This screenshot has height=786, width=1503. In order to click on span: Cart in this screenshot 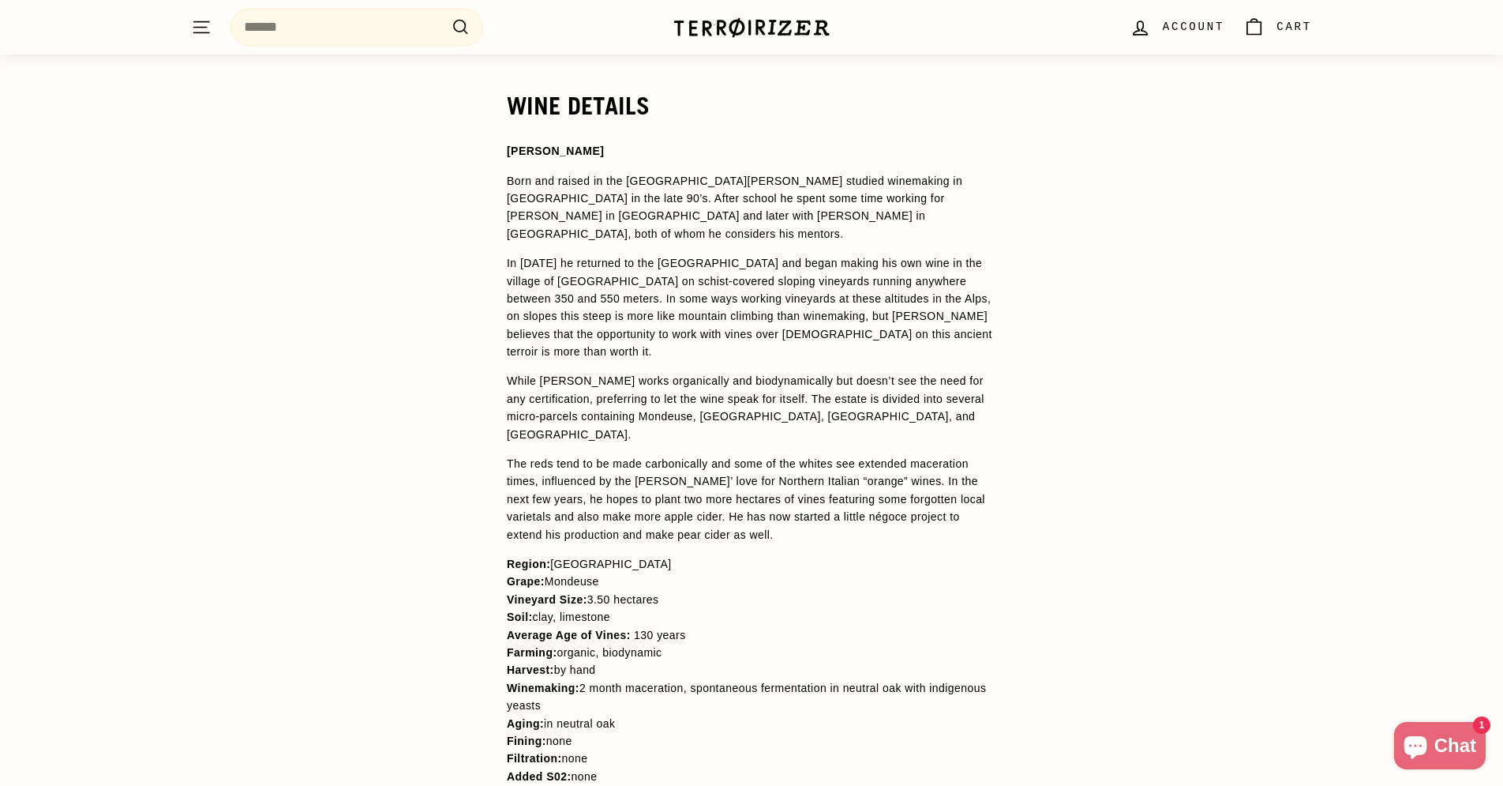, I will do `click(1294, 27)`.